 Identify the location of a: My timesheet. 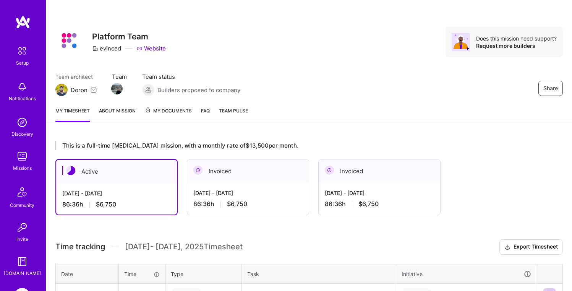
(73, 114).